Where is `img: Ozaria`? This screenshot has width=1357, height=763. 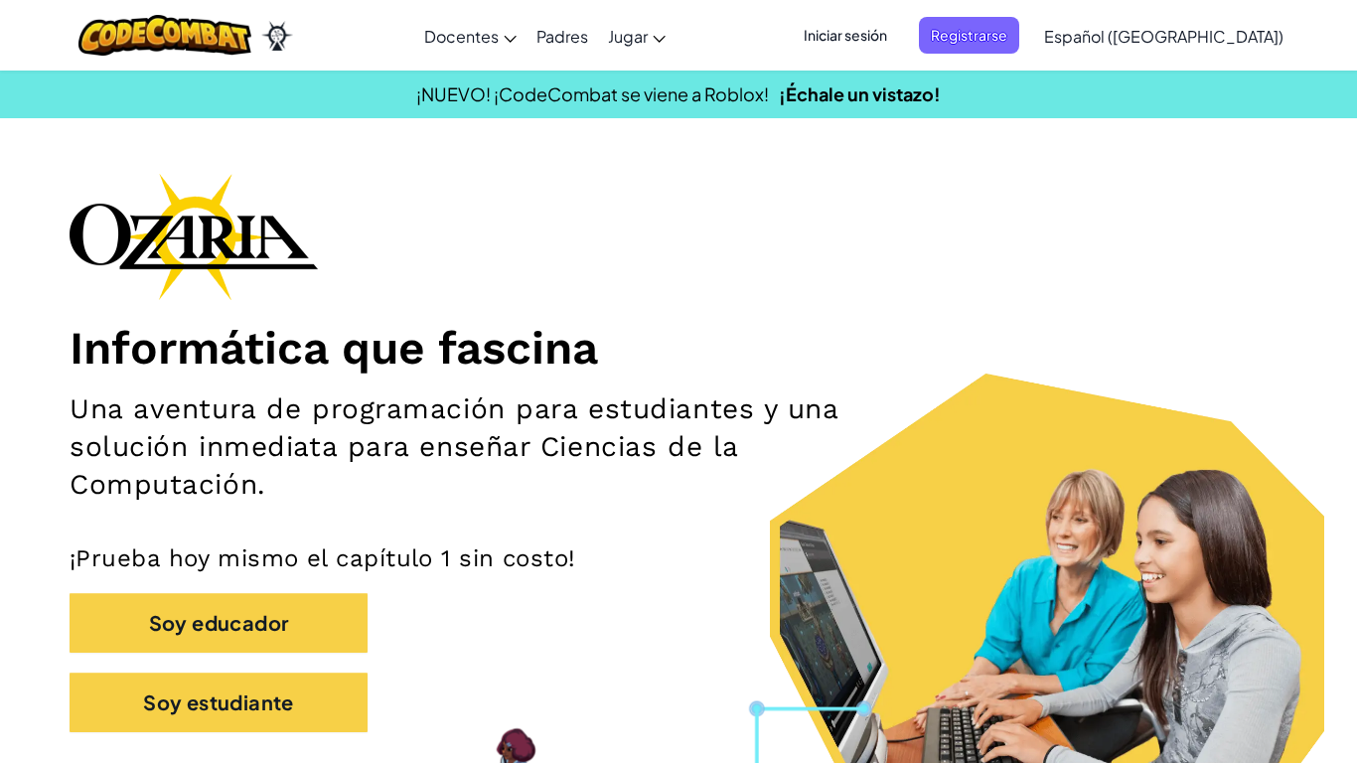 img: Ozaria is located at coordinates (277, 36).